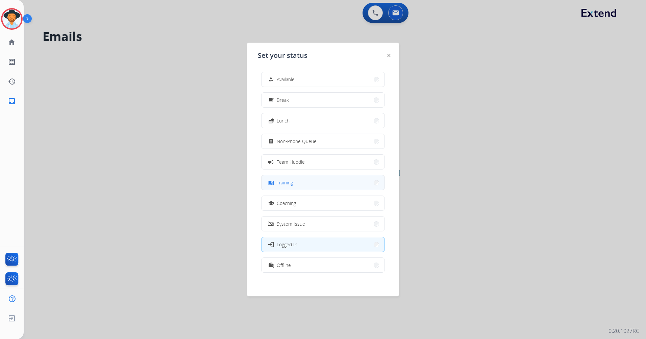 The height and width of the screenshot is (339, 646). I want to click on span: Coaching, so click(286, 203).